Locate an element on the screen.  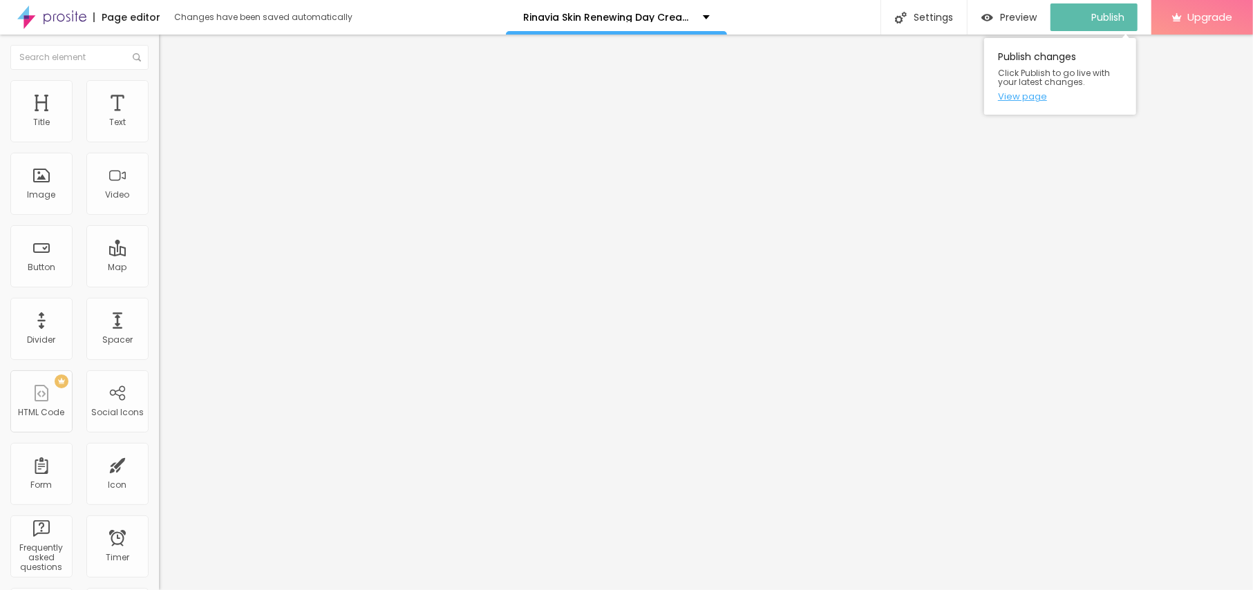
p: Rinavia Skin Renewing Day Cream Canada is located at coordinates (608, 17).